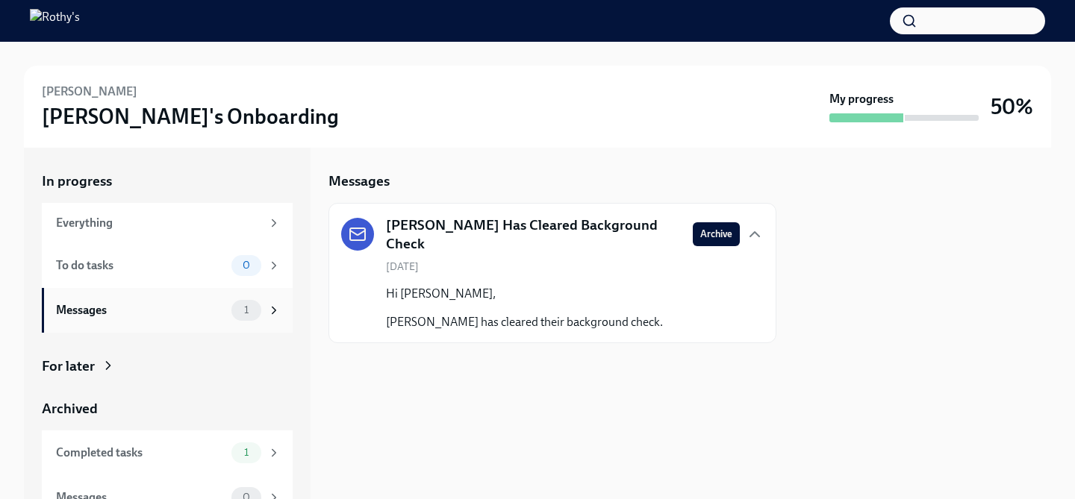 The width and height of the screenshot is (1075, 499). Describe the element at coordinates (246, 265) in the screenshot. I see `span: 0` at that location.